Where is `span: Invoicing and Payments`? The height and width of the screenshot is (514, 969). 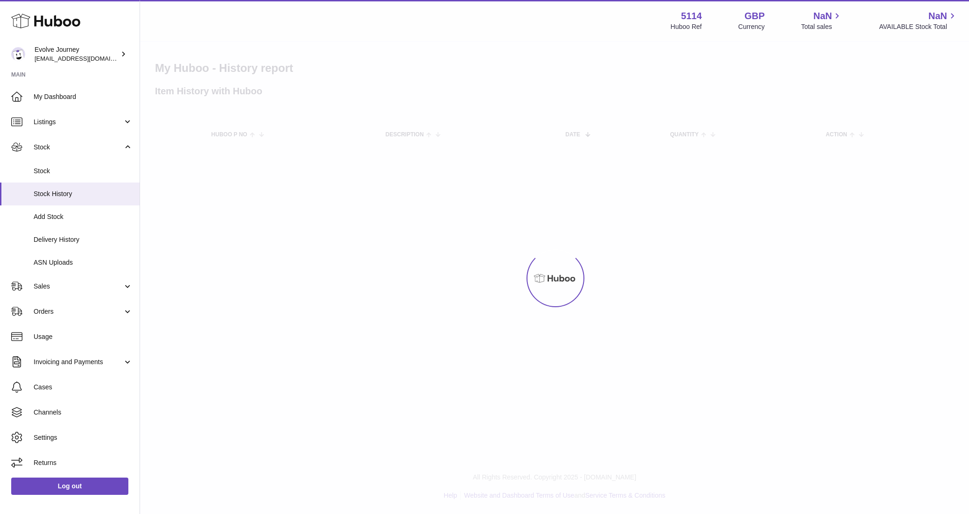 span: Invoicing and Payments is located at coordinates (78, 362).